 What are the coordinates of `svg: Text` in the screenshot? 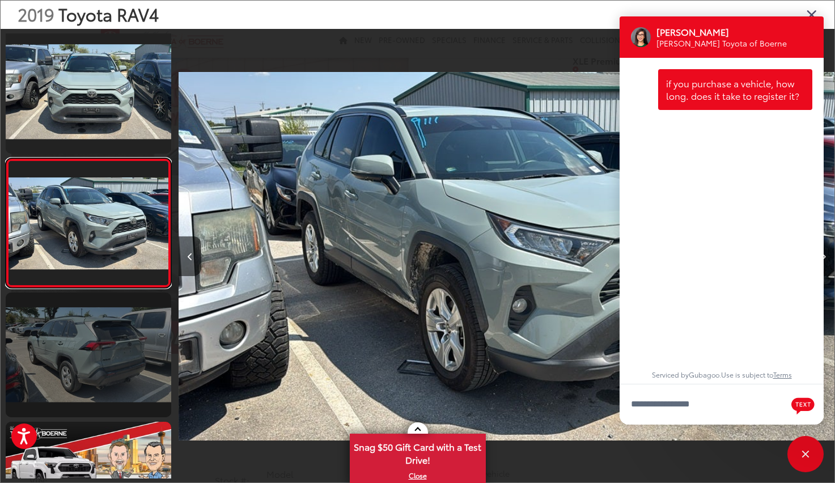 It's located at (802, 405).